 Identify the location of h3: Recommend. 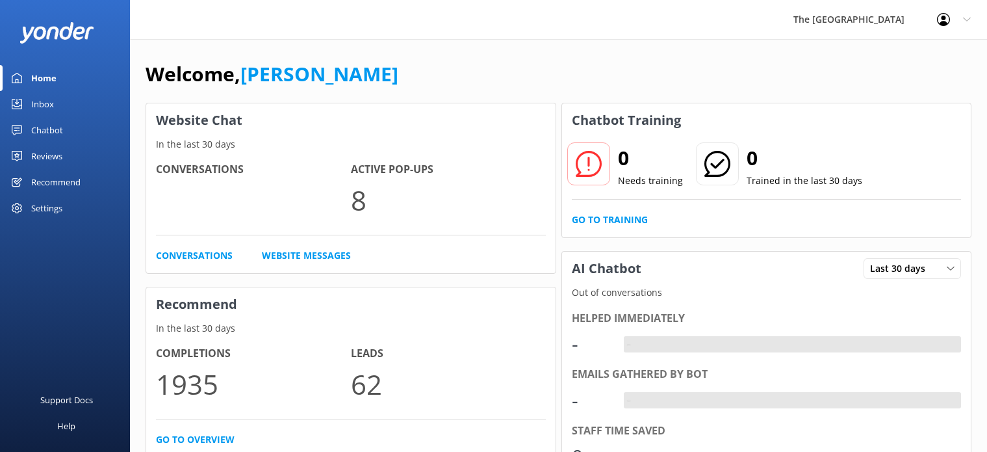
(351, 304).